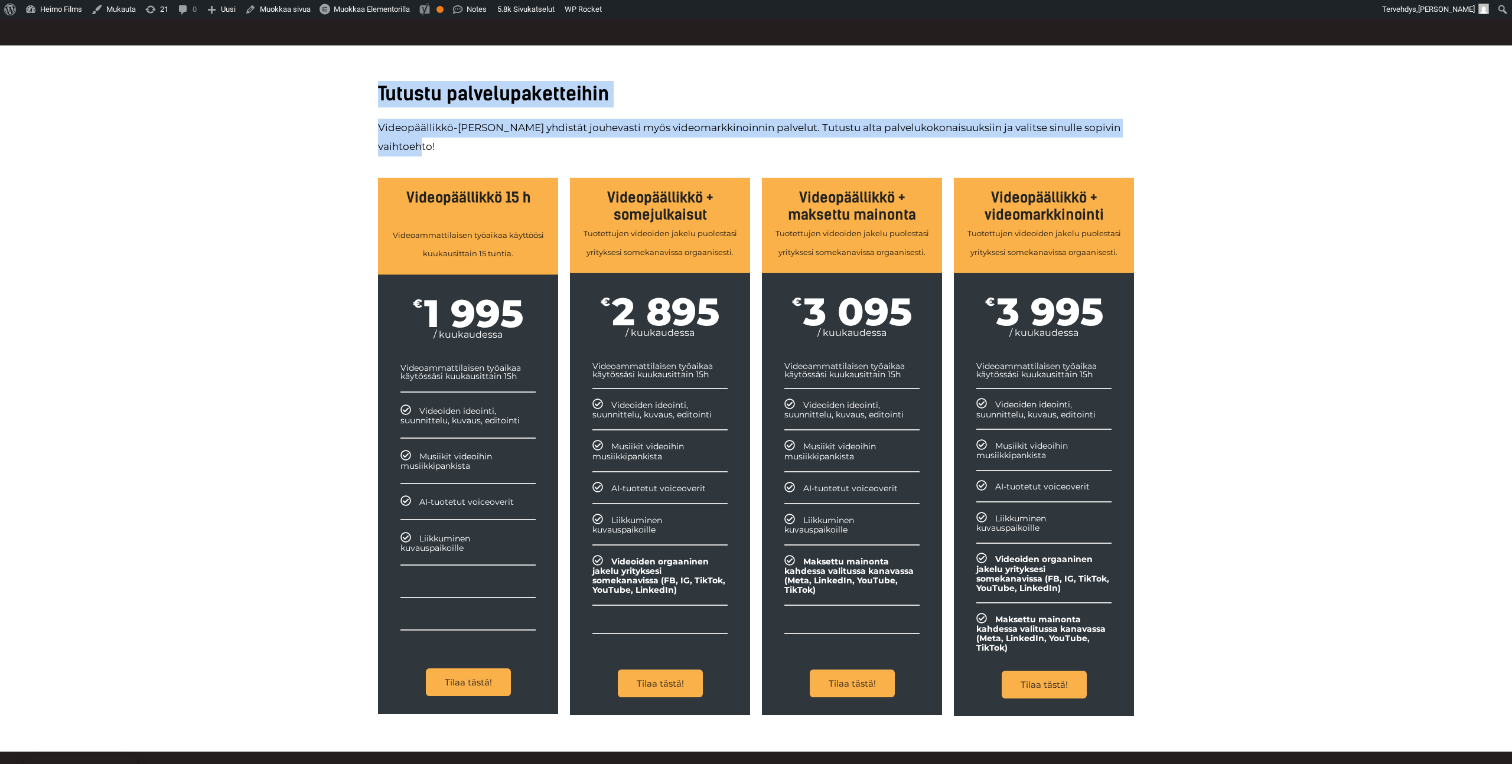 Image resolution: width=1512 pixels, height=764 pixels. Describe the element at coordinates (666, 312) in the screenshot. I see `span: 2 895` at that location.